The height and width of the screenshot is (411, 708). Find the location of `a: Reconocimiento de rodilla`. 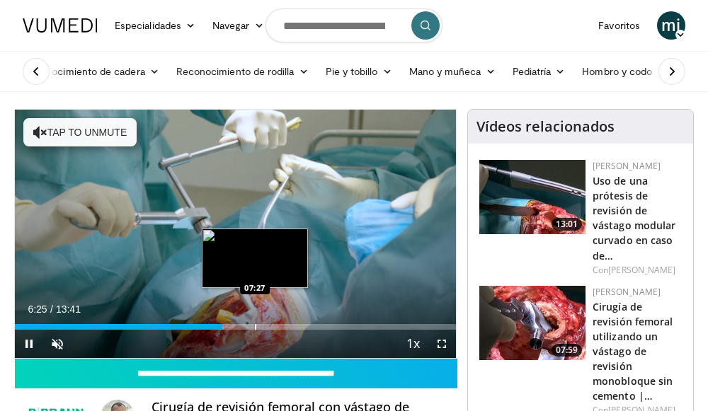

a: Reconocimiento de rodilla is located at coordinates (242, 71).